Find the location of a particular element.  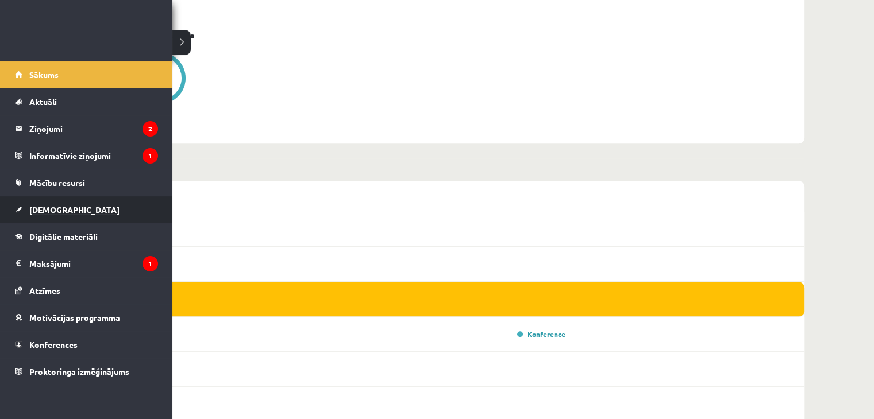

a: Motivācijas programma is located at coordinates (86, 318).